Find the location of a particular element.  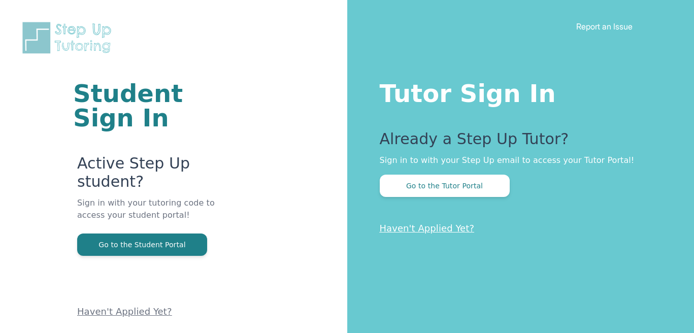

p: Already a Step Up Tutor? is located at coordinates (517, 142).